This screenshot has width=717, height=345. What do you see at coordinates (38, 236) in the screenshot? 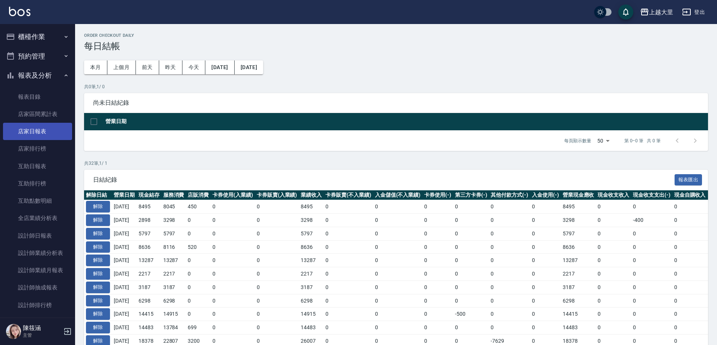
I see `a: 設計師日報表` at bounding box center [38, 236].